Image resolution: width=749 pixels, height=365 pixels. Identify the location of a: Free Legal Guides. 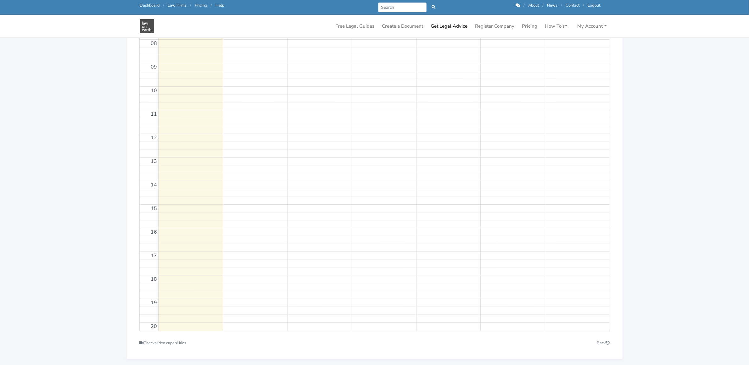
(355, 26).